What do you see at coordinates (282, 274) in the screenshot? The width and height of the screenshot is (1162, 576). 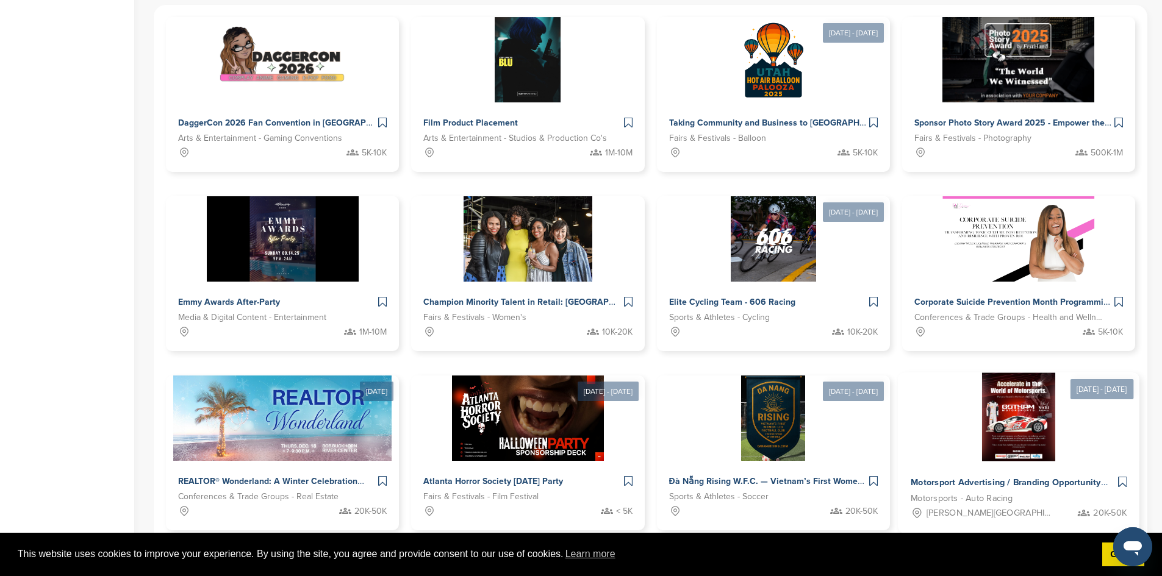 I see `a: Sponsorpitch & Emmy Awards After-Party Media & Digital Content - Entertainment 1M-10M` at bounding box center [282, 274].